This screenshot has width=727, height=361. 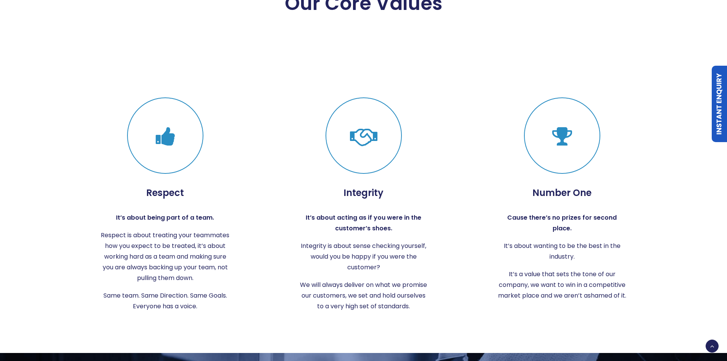 I want to click on a: Instant Enquiry, so click(x=720, y=104).